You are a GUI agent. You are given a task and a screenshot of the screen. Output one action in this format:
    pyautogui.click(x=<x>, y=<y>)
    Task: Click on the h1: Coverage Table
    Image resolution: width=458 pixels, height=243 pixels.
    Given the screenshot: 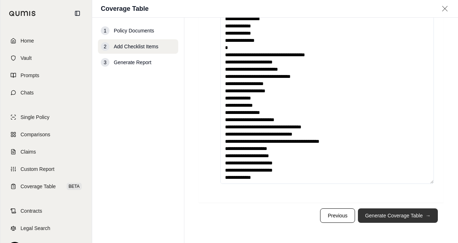 What is the action you would take?
    pyautogui.click(x=124, y=9)
    